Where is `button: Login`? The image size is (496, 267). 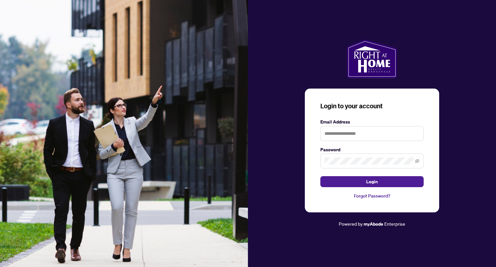
button: Login is located at coordinates (372, 182).